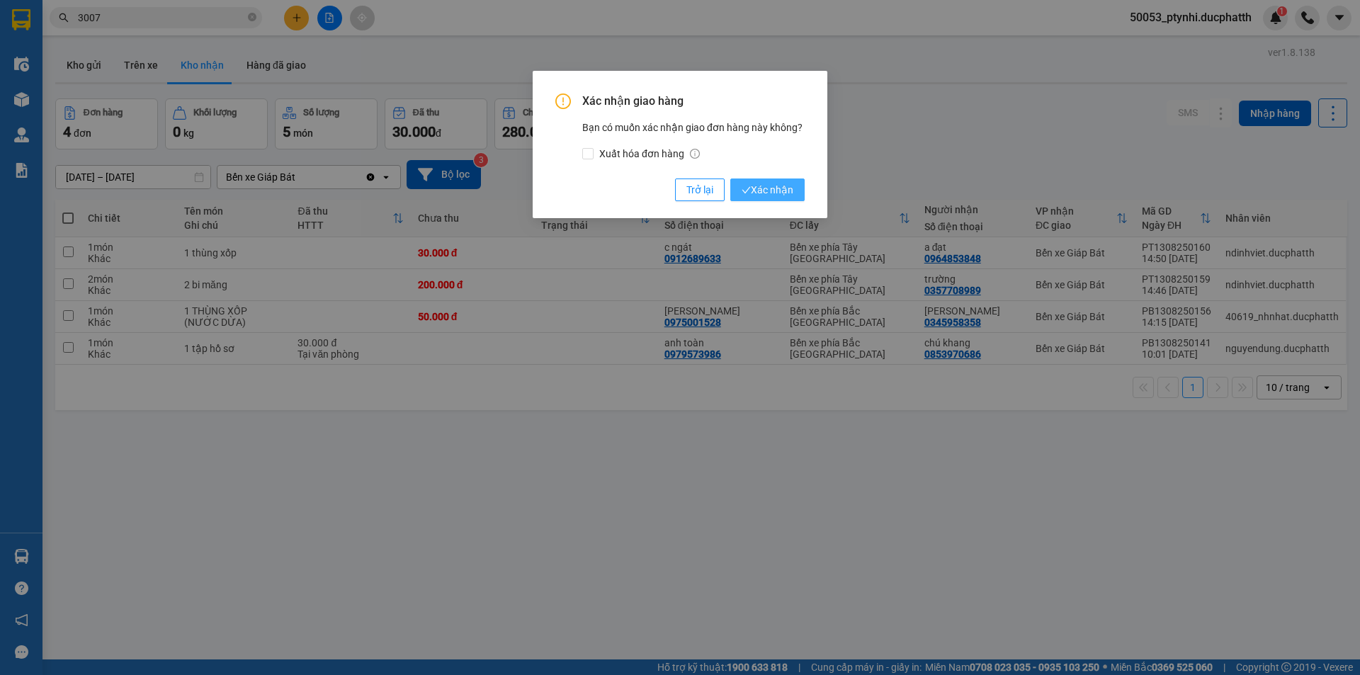 Image resolution: width=1360 pixels, height=675 pixels. Describe the element at coordinates (767, 190) in the screenshot. I see `span: Xác nhận` at that location.